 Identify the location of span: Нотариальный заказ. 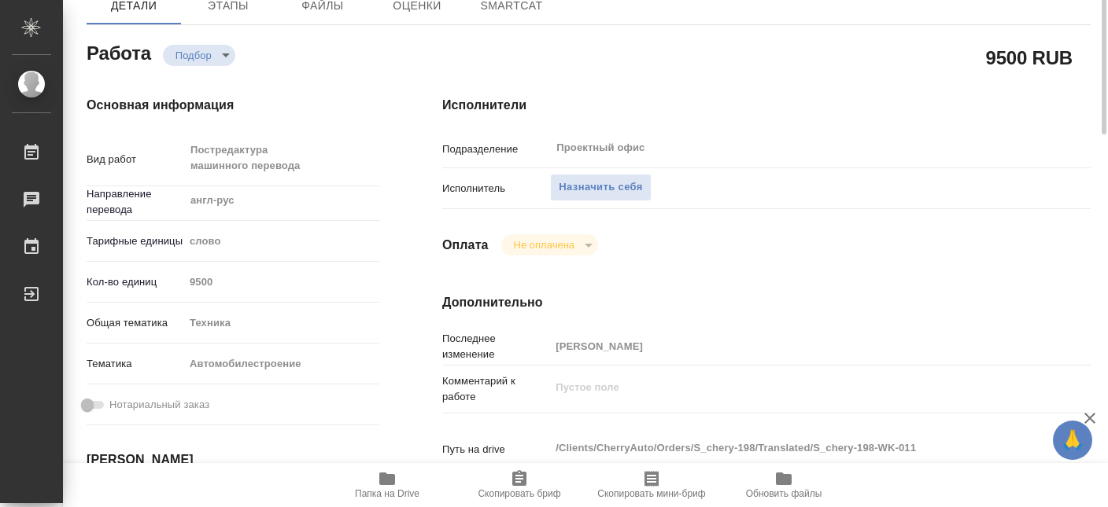
(159, 405).